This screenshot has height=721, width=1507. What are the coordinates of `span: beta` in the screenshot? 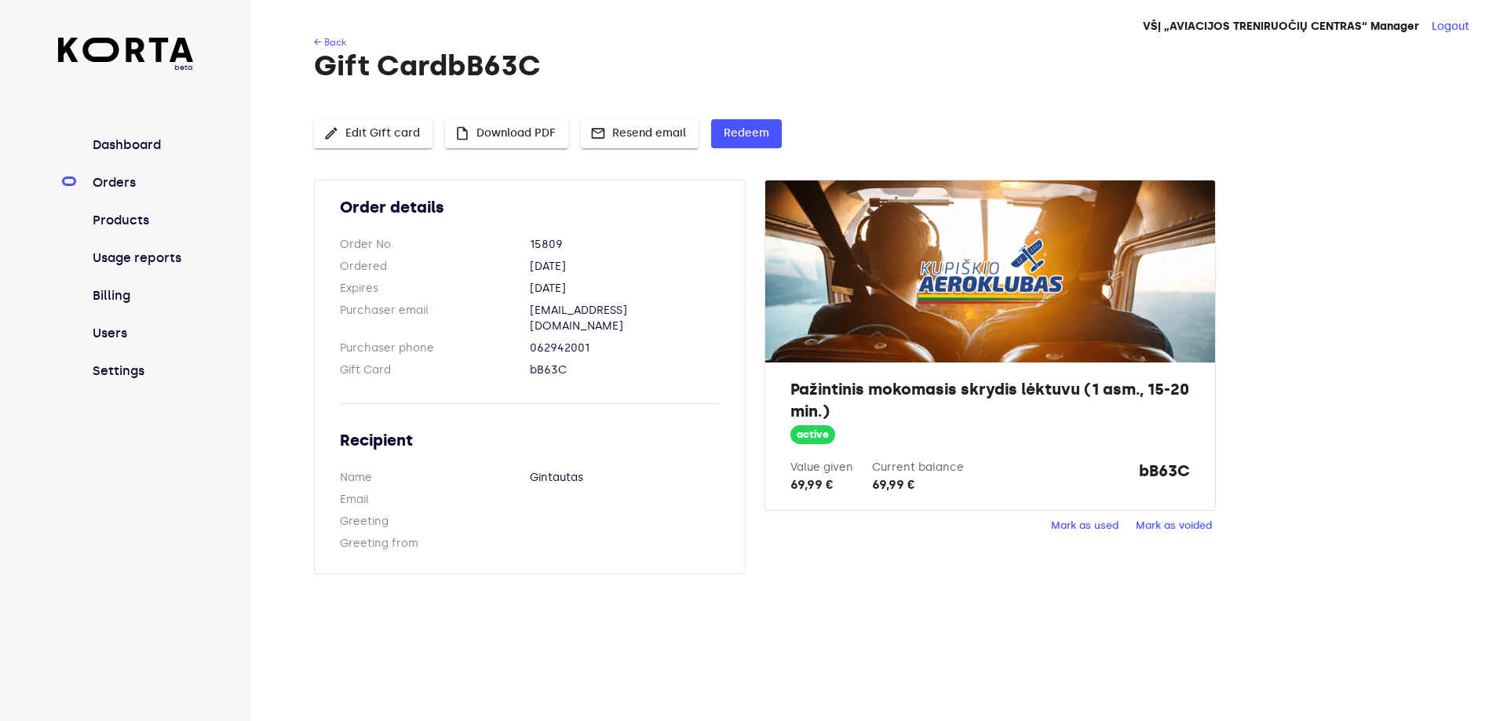 It's located at (126, 67).